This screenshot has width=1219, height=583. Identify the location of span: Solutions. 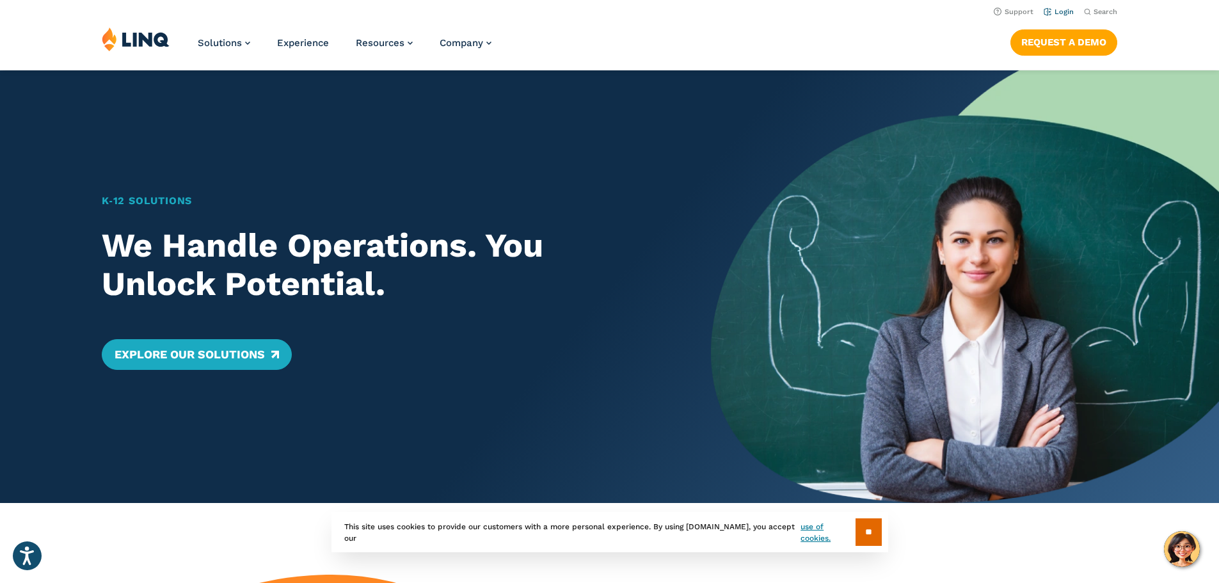
(219, 43).